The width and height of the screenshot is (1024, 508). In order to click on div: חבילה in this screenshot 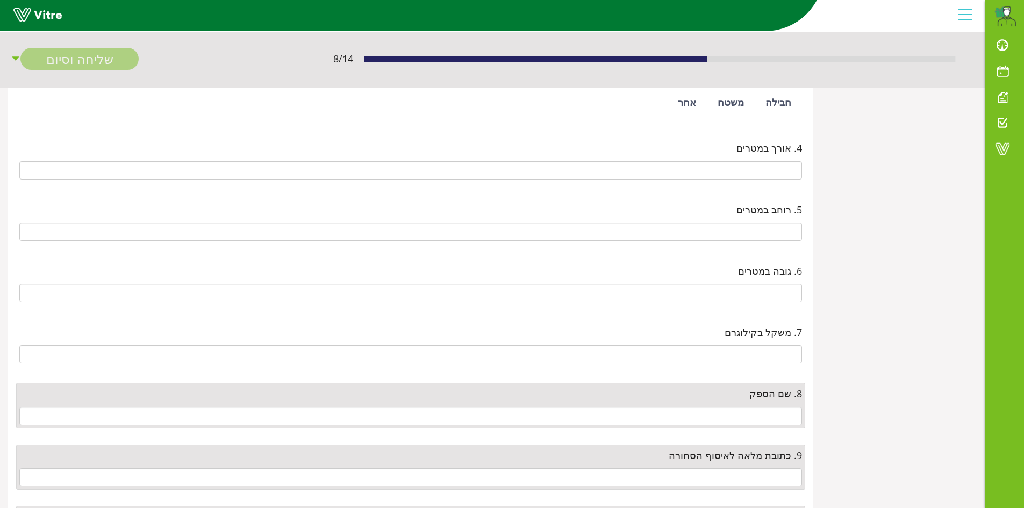, I will do `click(779, 102)`.